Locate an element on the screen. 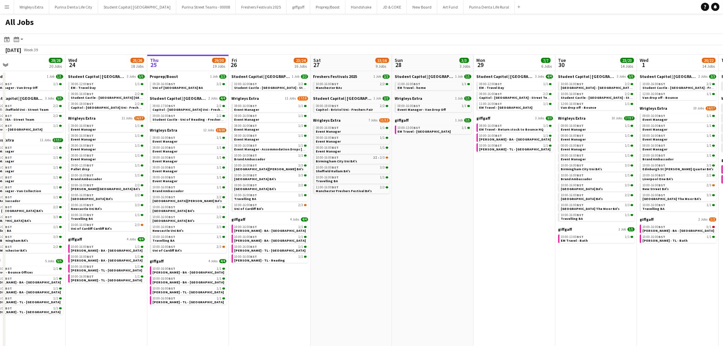  button: Purina Denta Life City is located at coordinates (73, 7).